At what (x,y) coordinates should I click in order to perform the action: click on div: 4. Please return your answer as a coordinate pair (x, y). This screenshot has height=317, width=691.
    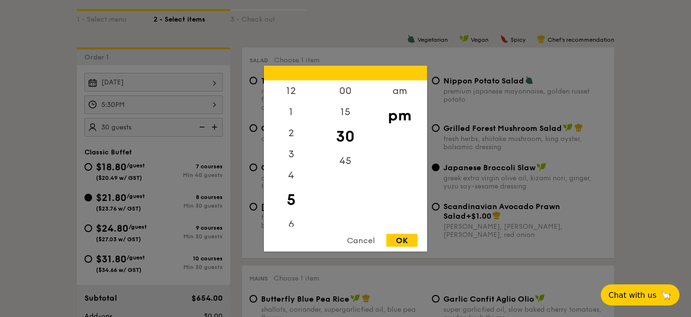
    Looking at the image, I should click on (291, 175).